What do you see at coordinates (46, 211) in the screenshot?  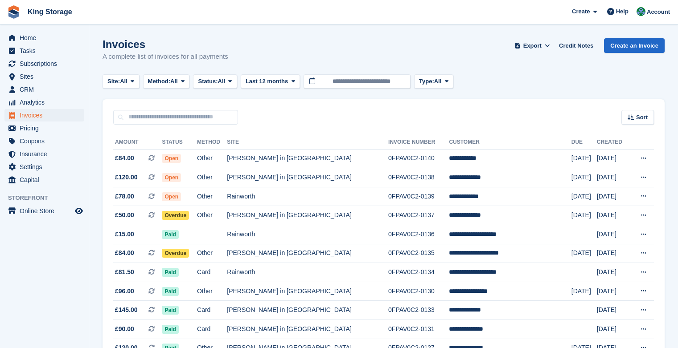 I see `span: Online Store` at bounding box center [46, 211].